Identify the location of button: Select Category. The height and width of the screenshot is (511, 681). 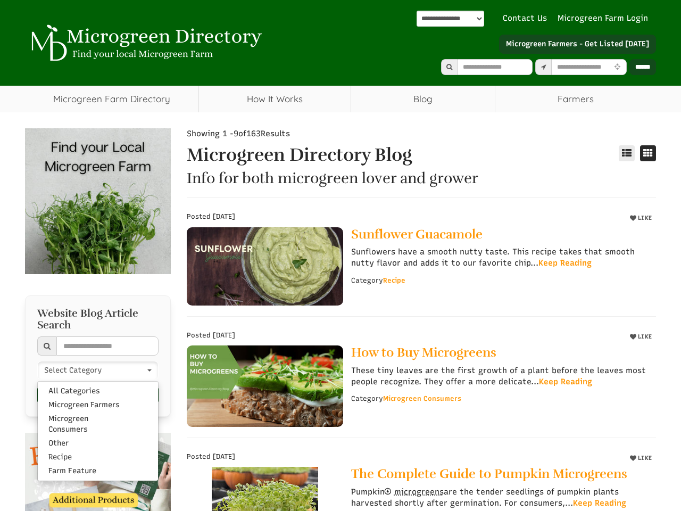
(98, 370).